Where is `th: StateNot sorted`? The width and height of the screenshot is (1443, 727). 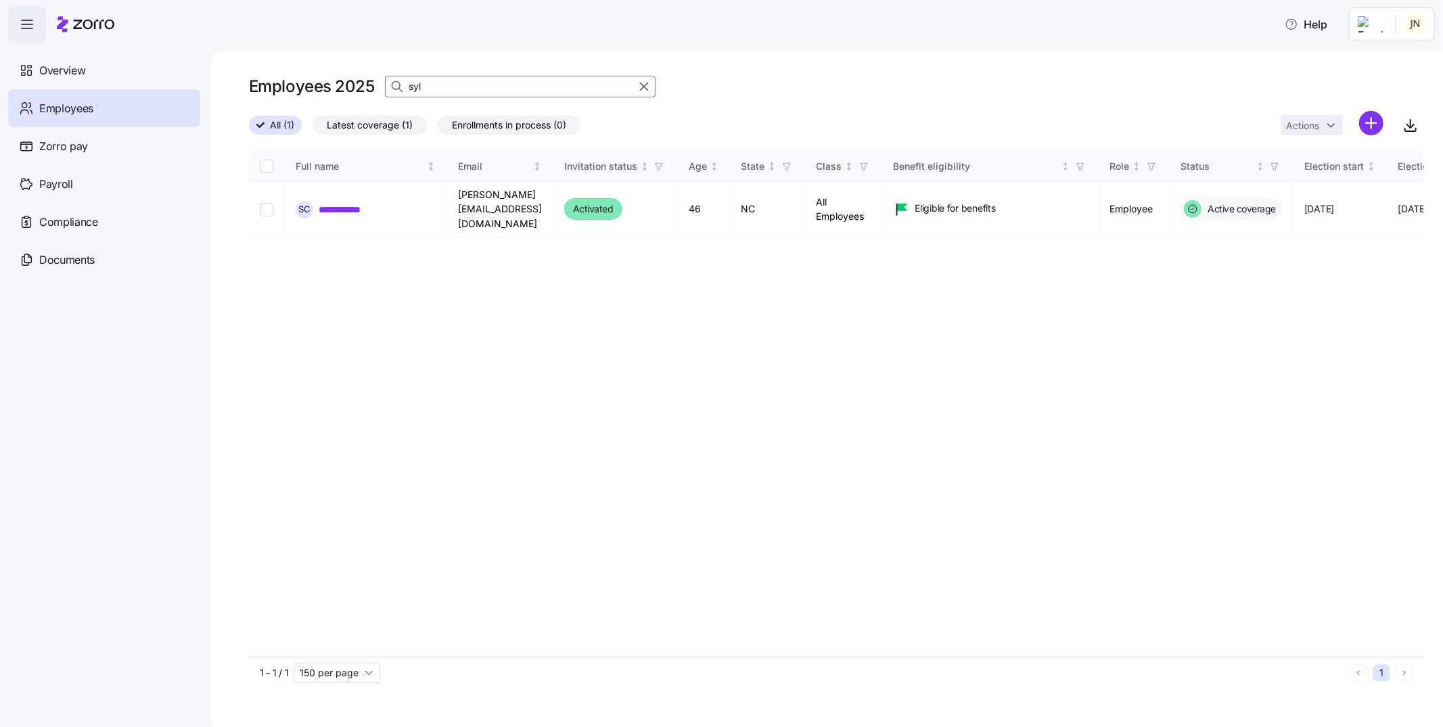 th: StateNot sorted is located at coordinates (768, 166).